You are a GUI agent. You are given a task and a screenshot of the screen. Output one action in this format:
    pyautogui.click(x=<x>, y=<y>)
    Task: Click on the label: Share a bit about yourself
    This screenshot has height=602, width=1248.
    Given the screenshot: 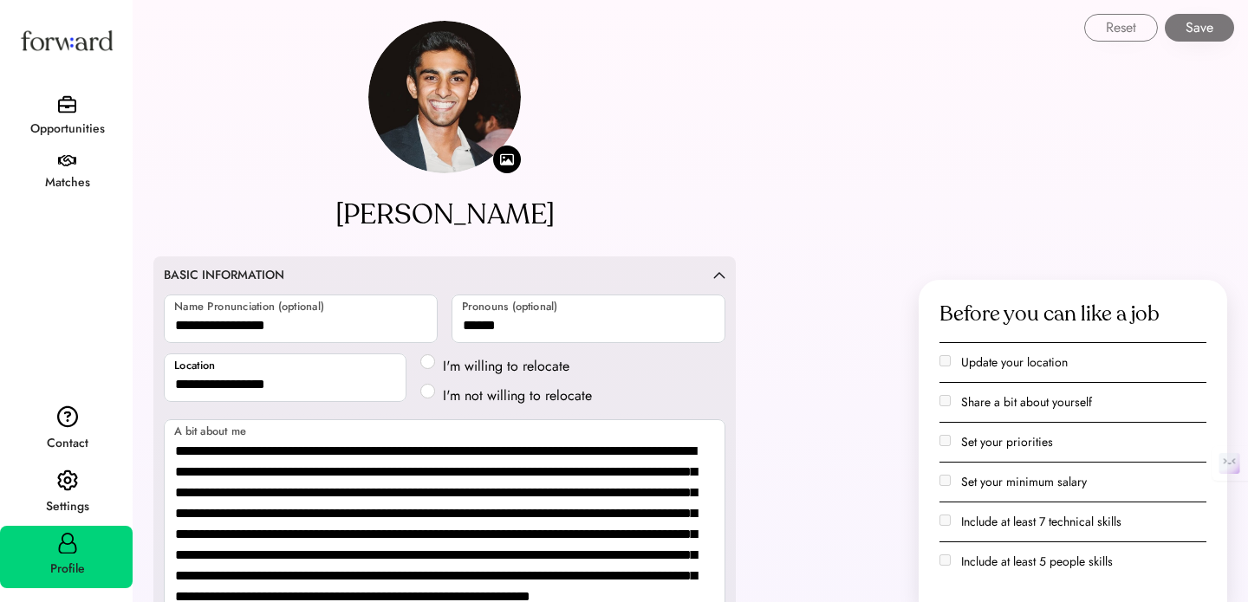 What is the action you would take?
    pyautogui.click(x=1026, y=402)
    